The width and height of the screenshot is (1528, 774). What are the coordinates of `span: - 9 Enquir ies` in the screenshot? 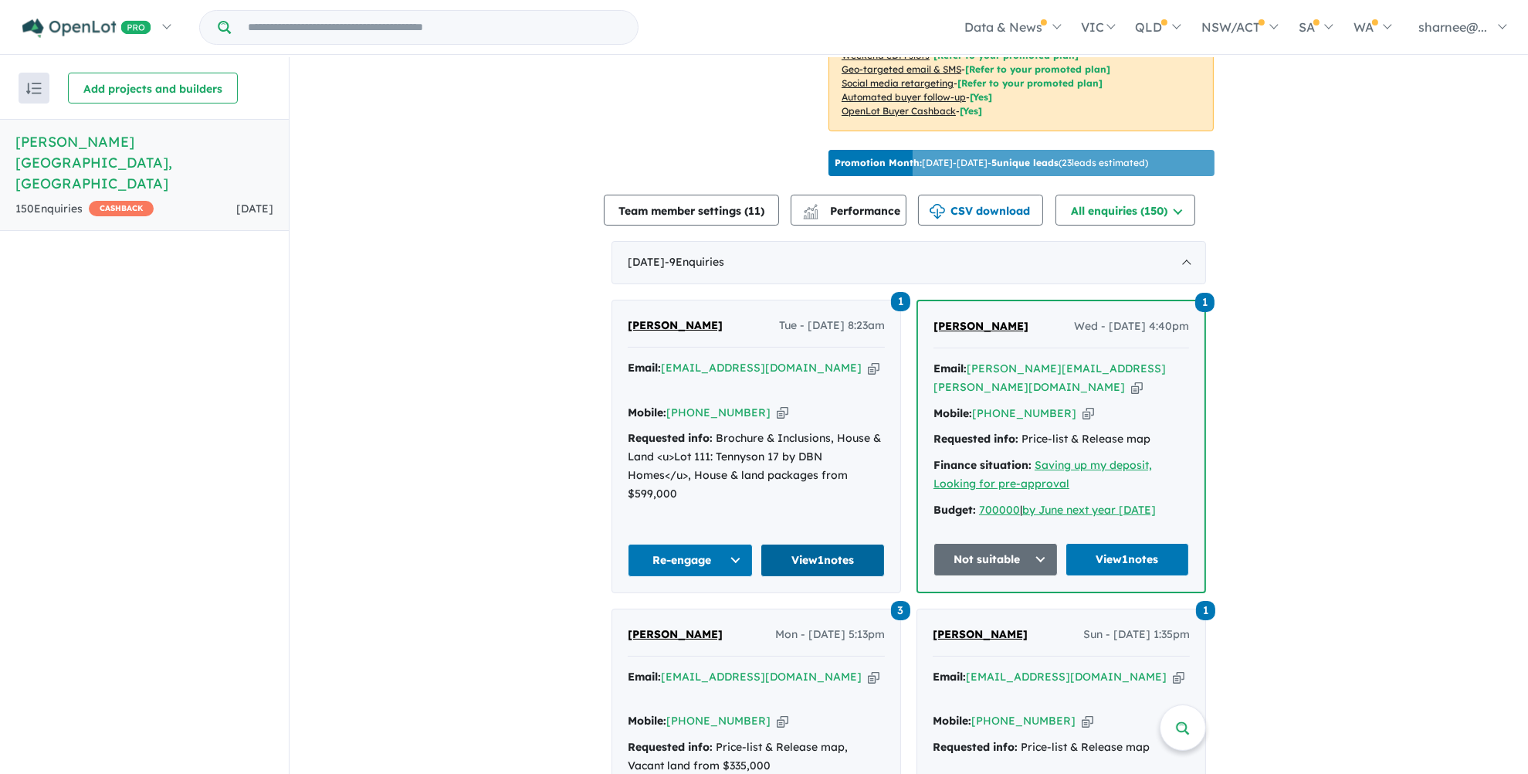 It's located at (694, 262).